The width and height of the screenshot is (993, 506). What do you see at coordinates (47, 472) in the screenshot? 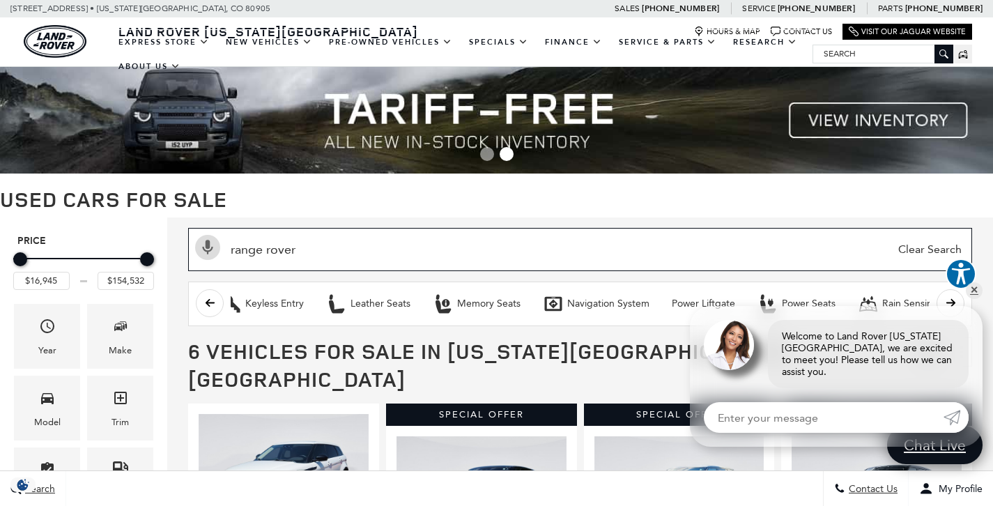
I see `span: Features` at bounding box center [47, 472].